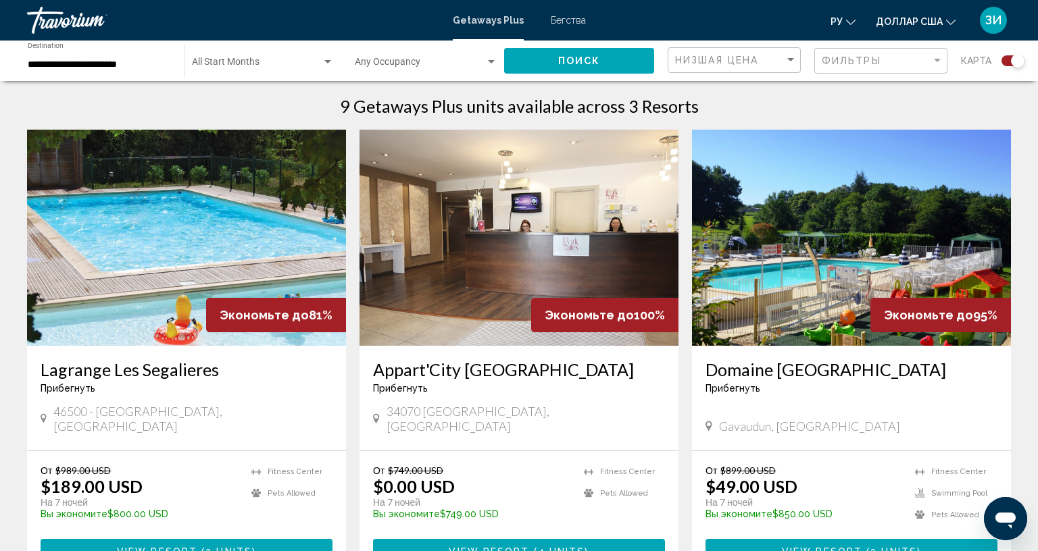 Image resolution: width=1038 pixels, height=551 pixels. Describe the element at coordinates (748, 470) in the screenshot. I see `span: $899.00 USD` at that location.